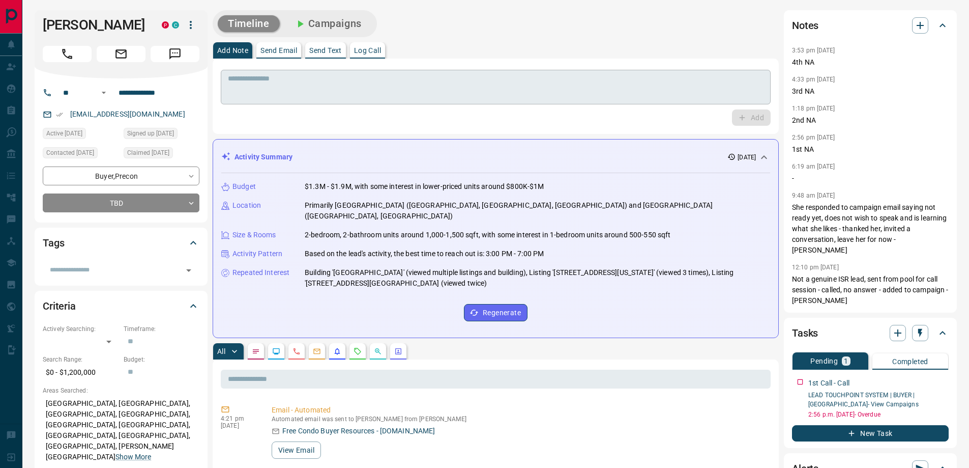 The width and height of the screenshot is (969, 468). I want to click on span: Call, so click(67, 54).